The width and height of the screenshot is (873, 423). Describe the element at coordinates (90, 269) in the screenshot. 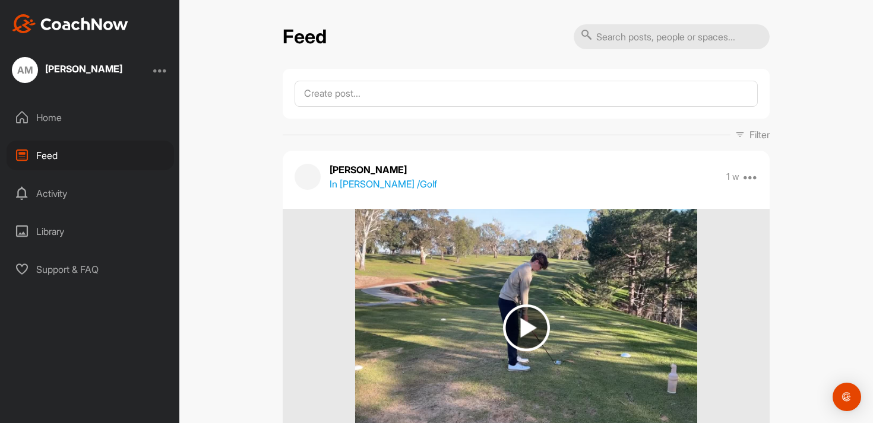

I see `div: Support & FAQ` at that location.